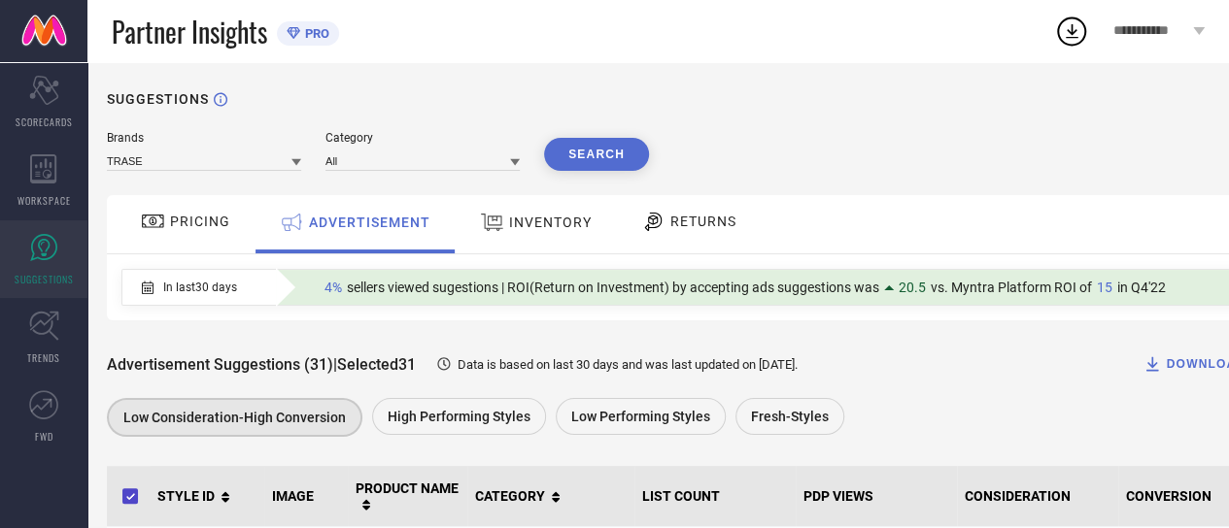  I want to click on button: Search, so click(596, 154).